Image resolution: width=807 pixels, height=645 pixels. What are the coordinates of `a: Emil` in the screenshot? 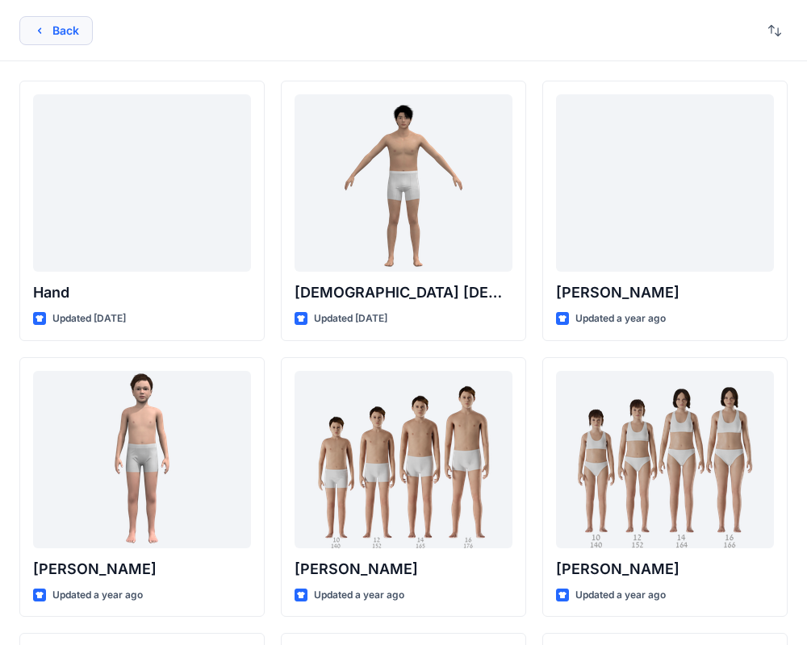 It's located at (142, 460).